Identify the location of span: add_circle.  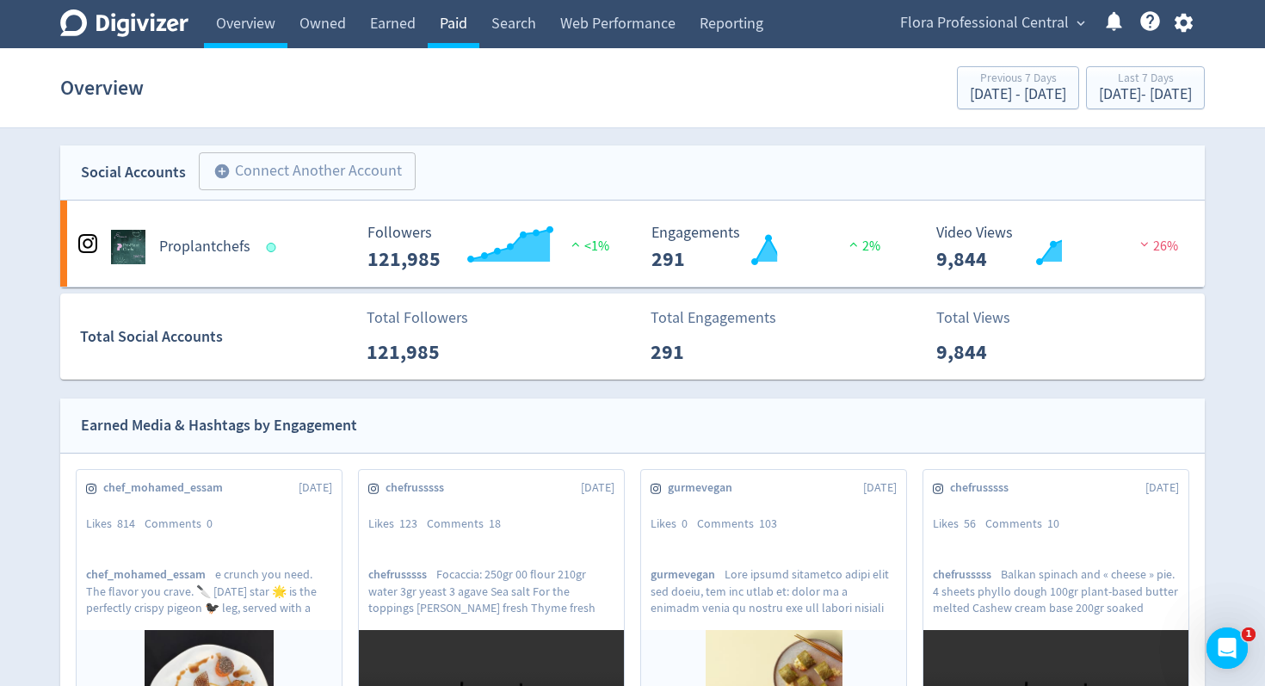
(222, 171).